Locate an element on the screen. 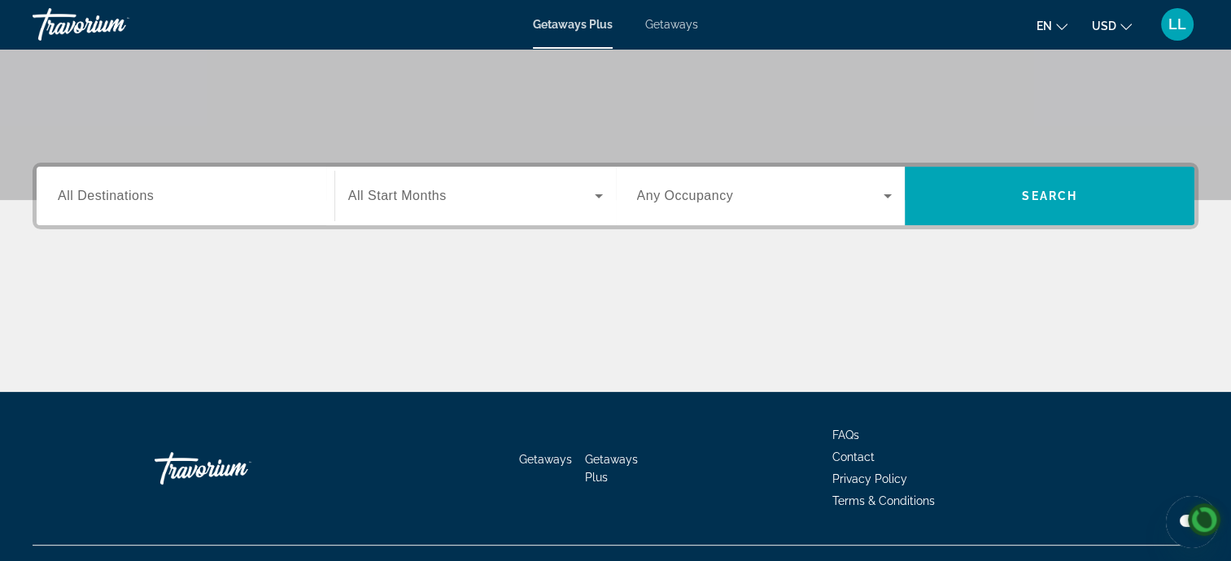 The width and height of the screenshot is (1231, 561). button: Search is located at coordinates (1049, 196).